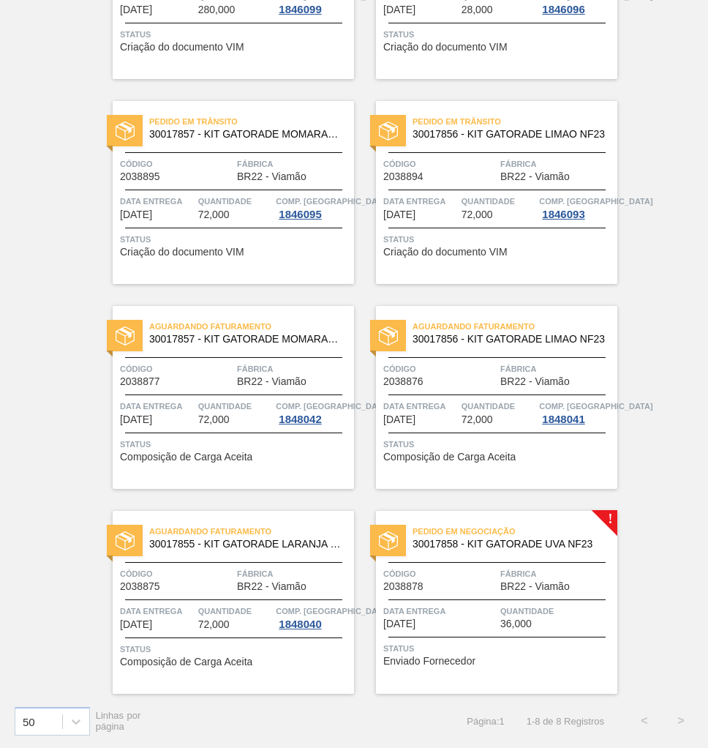 The height and width of the screenshot is (748, 708). I want to click on span: 36,000, so click(516, 623).